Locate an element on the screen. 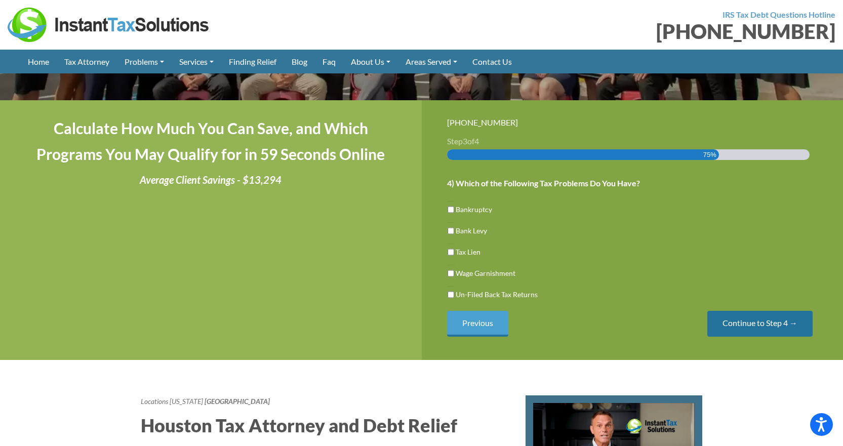  label: 4) Which of the Following Tax Problems Do You Have? is located at coordinates (543, 183).